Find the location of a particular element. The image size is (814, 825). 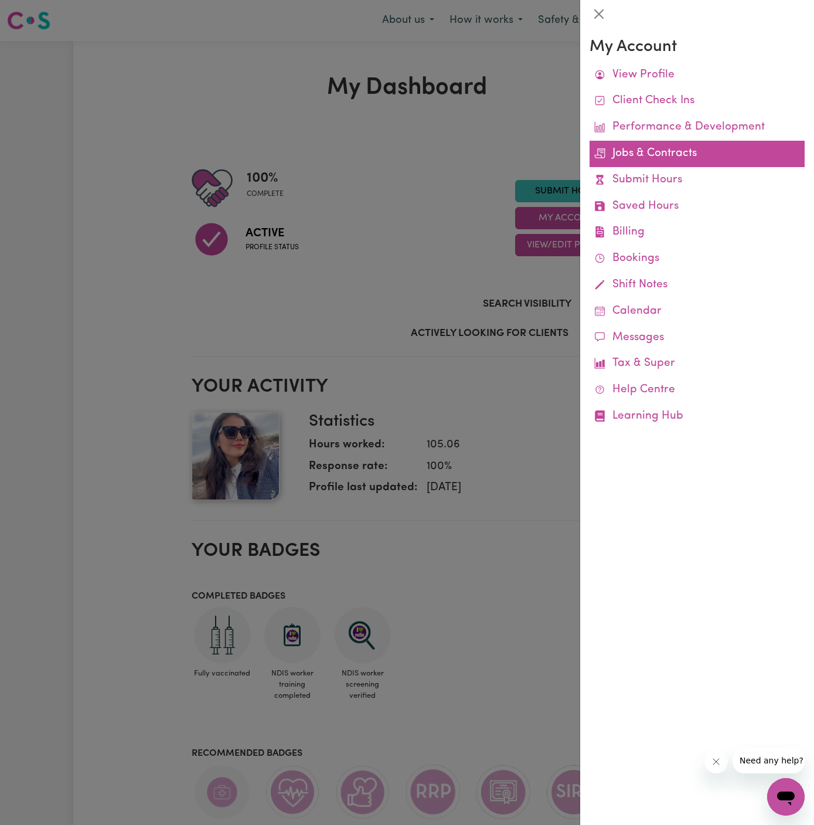

a: Saved Hours is located at coordinates (697, 206).